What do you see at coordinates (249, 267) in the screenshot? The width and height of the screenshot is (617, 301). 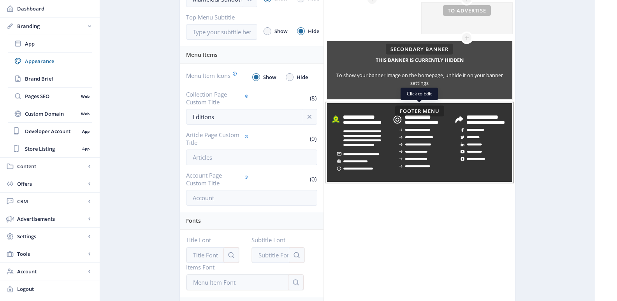 I see `label: Items Font` at bounding box center [249, 267].